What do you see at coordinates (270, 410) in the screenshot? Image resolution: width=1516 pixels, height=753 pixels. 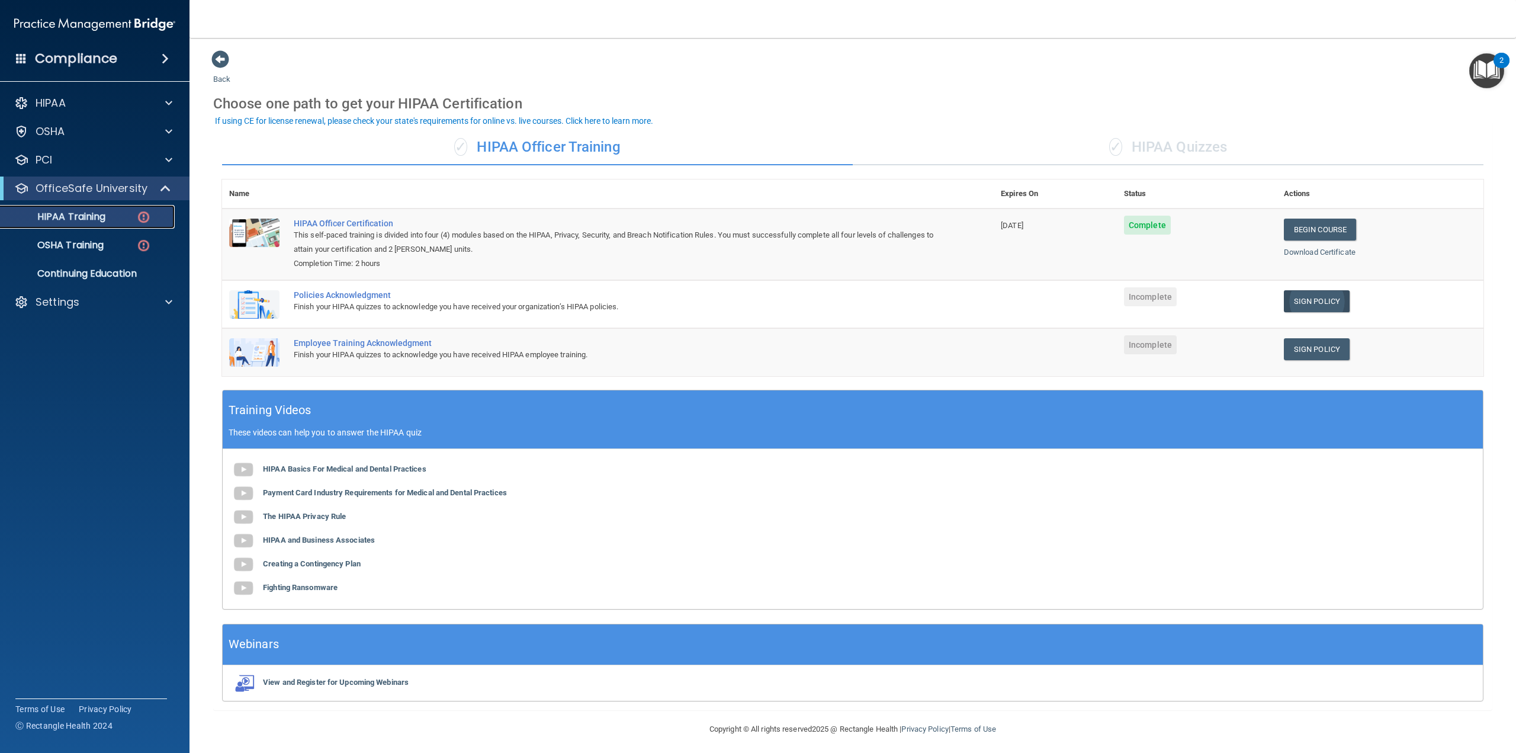 I see `h5: Training Videos` at bounding box center [270, 410].